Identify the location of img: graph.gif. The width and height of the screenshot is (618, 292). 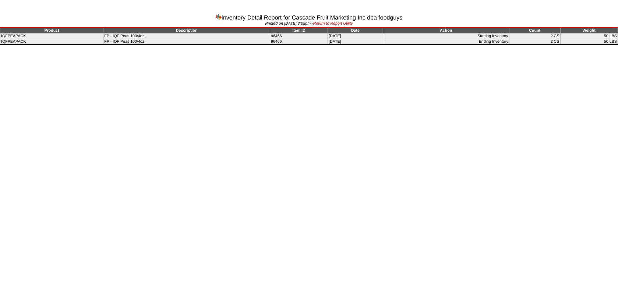
(219, 17).